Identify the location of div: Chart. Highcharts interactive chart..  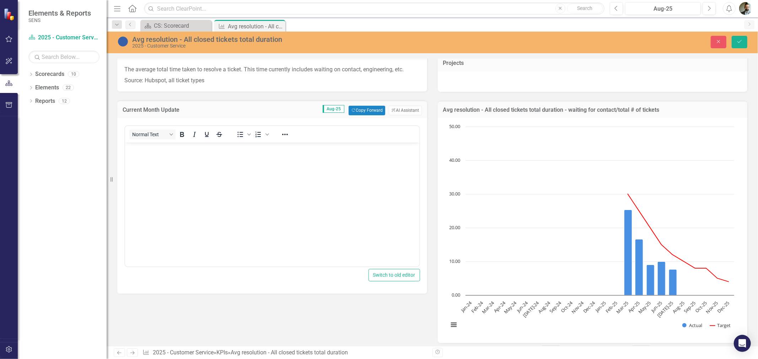
(593, 230).